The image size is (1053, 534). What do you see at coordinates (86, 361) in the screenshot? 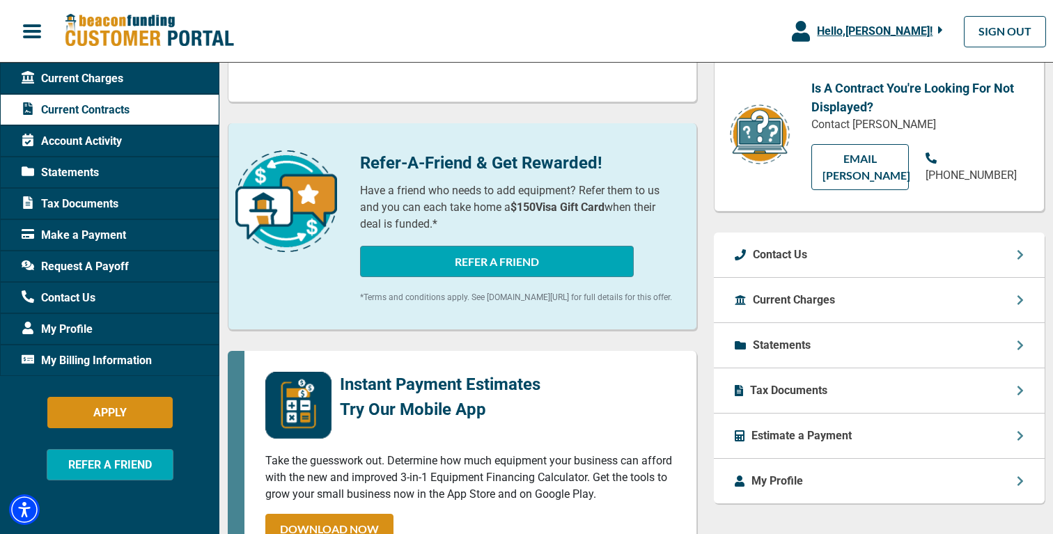
I see `span: My Billing Information` at bounding box center [86, 361].